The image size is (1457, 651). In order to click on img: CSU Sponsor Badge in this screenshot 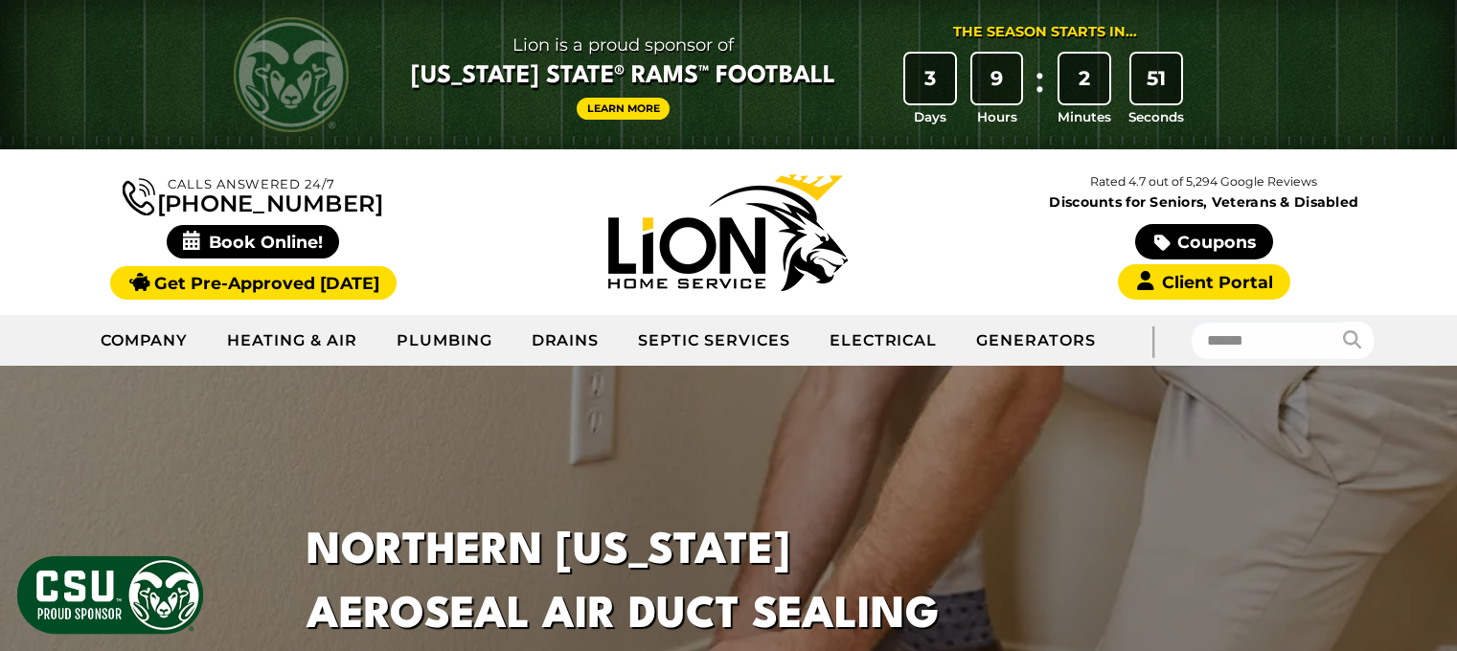, I will do `click(110, 595)`.